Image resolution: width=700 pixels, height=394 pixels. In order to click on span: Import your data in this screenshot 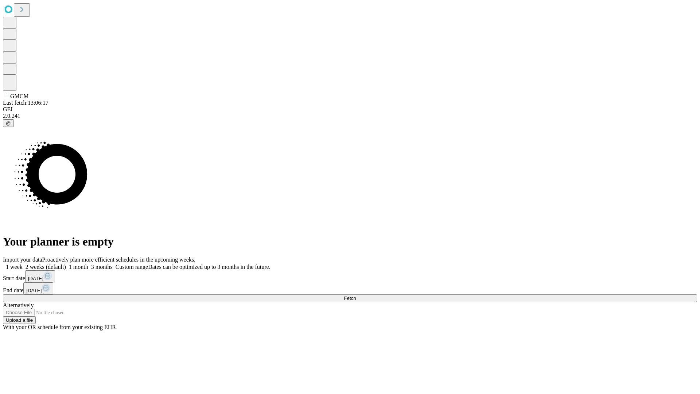, I will do `click(23, 259)`.